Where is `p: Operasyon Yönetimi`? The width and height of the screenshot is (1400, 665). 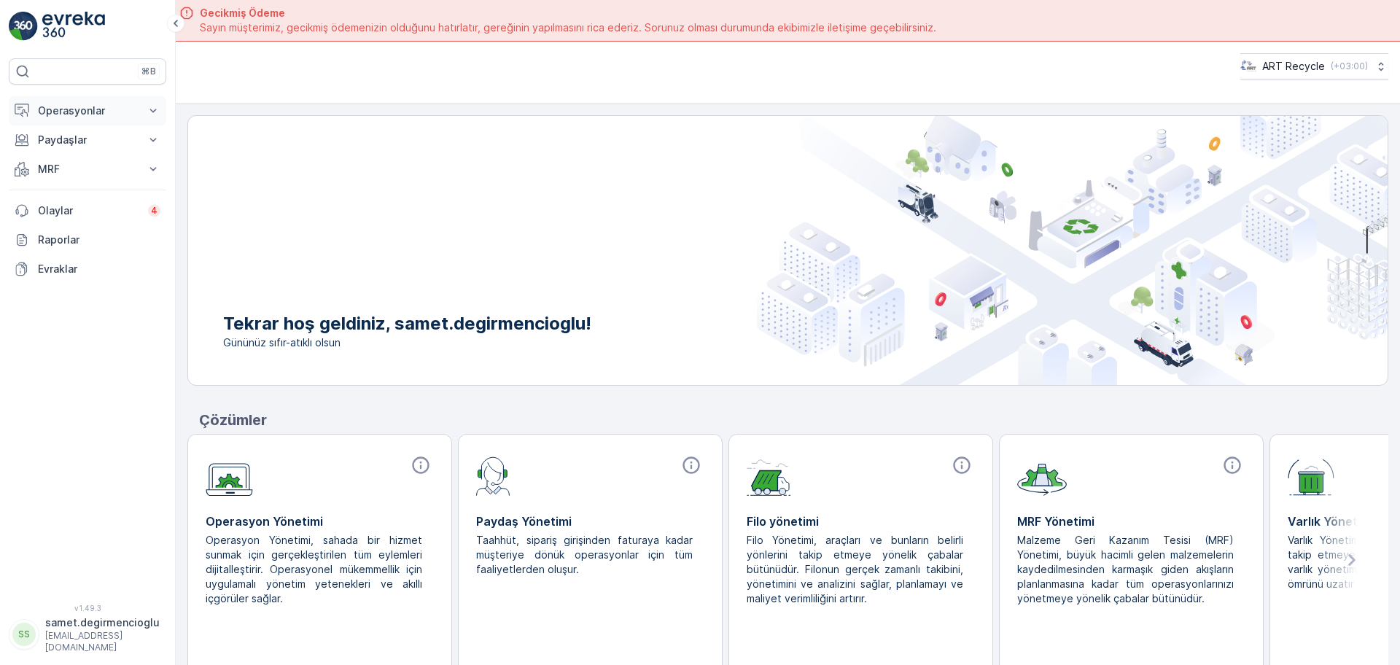
p: Operasyon Yönetimi is located at coordinates (319, 521).